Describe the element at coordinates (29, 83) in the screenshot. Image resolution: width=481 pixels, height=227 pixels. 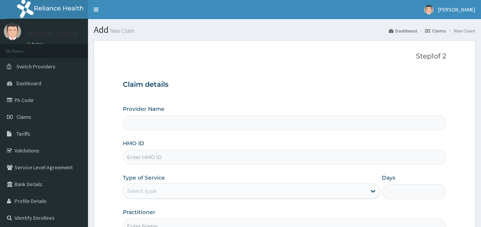
I see `span: Dashboard` at that location.